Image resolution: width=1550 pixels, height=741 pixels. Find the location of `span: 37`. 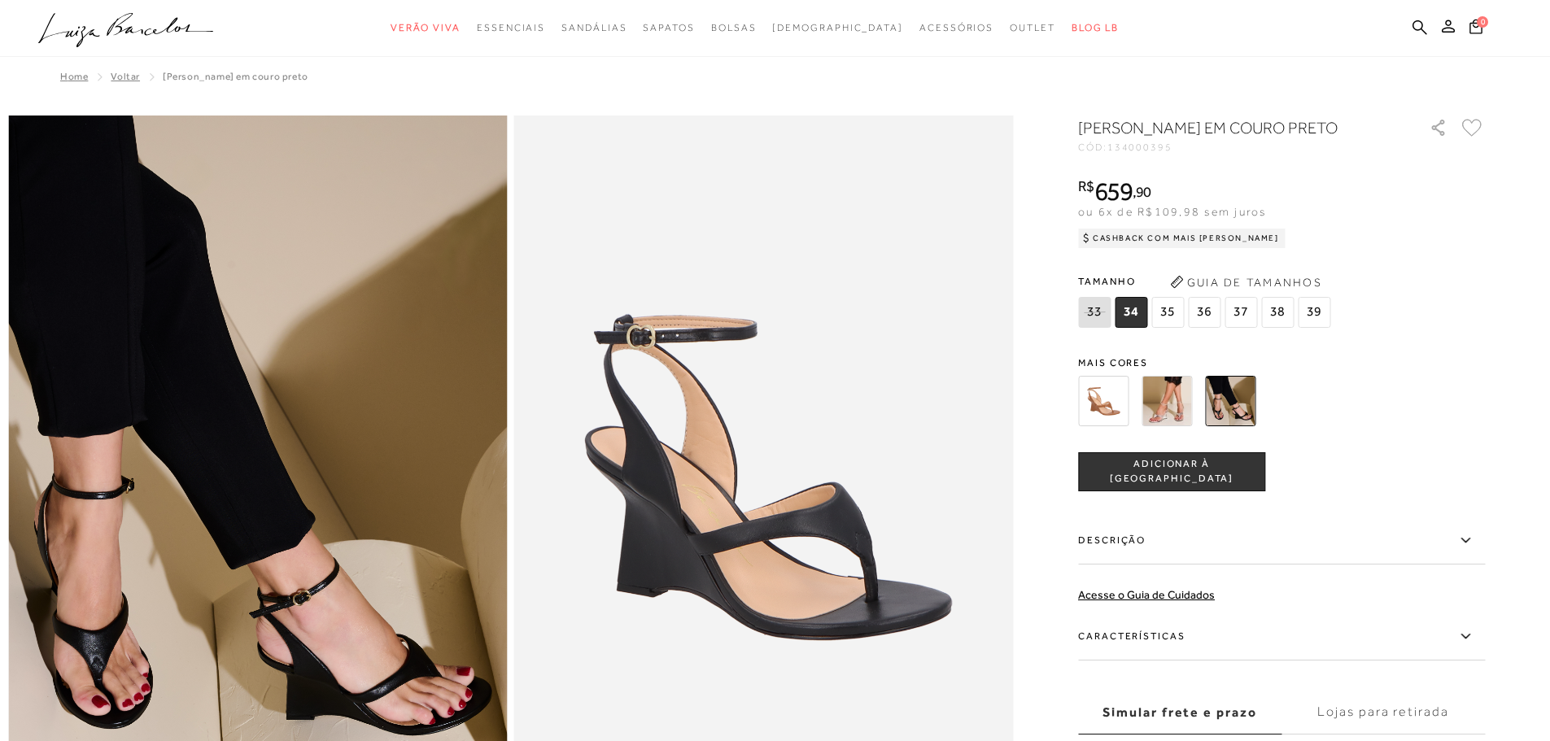

span: 37 is located at coordinates (1241, 312).